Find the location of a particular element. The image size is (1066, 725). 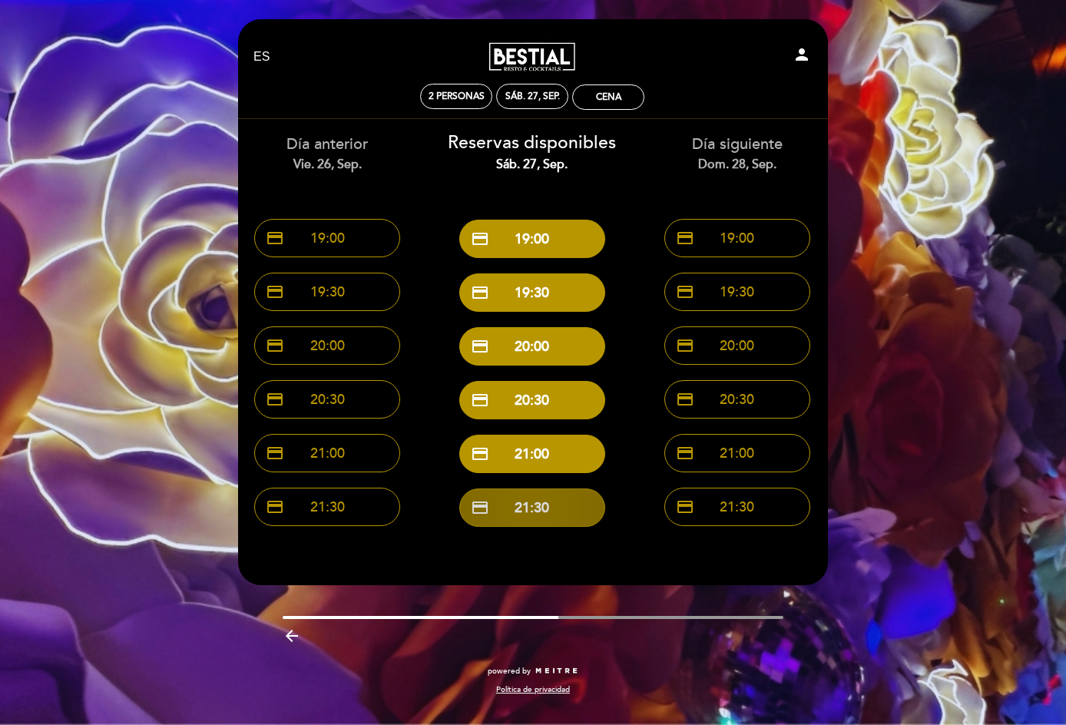

div: dom. 28, sep. is located at coordinates (736, 164).